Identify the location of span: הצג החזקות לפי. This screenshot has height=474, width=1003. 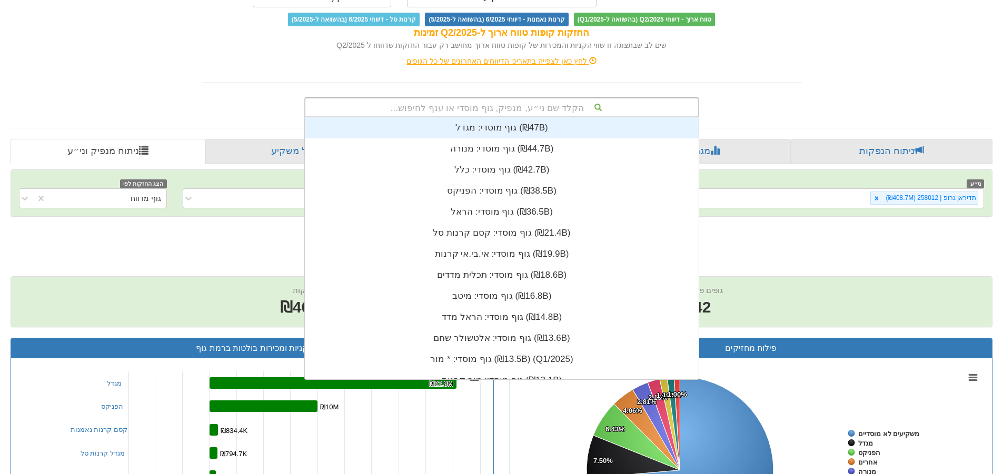
(143, 184).